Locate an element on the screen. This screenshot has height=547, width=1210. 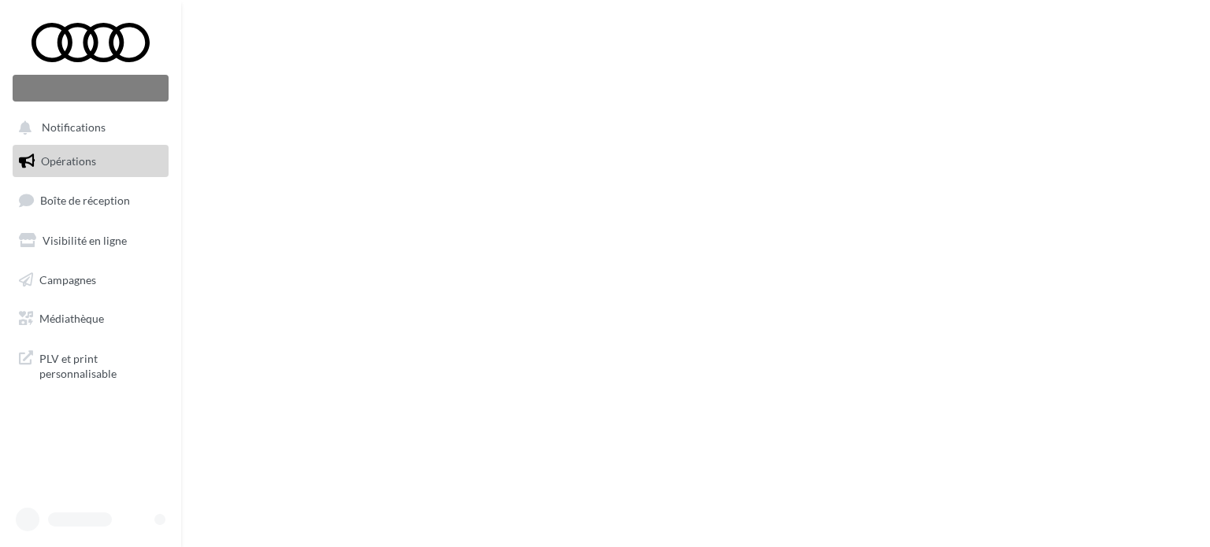
span: Boîte de réception is located at coordinates (85, 200).